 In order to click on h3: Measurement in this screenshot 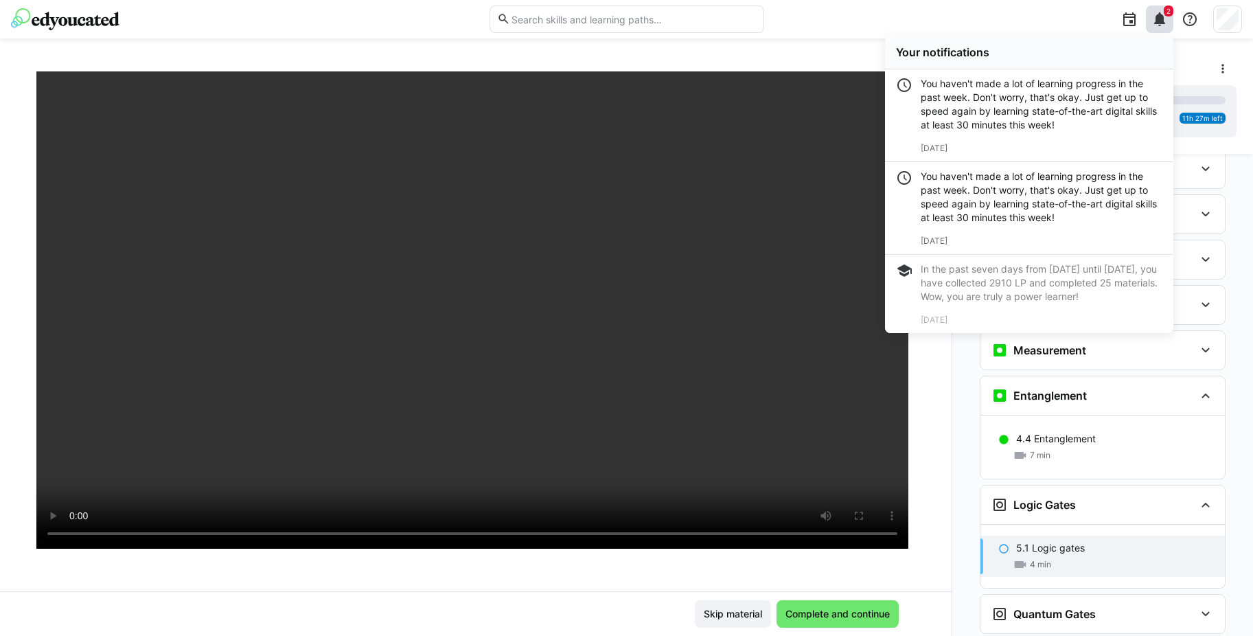, I will do `click(1050, 350)`.